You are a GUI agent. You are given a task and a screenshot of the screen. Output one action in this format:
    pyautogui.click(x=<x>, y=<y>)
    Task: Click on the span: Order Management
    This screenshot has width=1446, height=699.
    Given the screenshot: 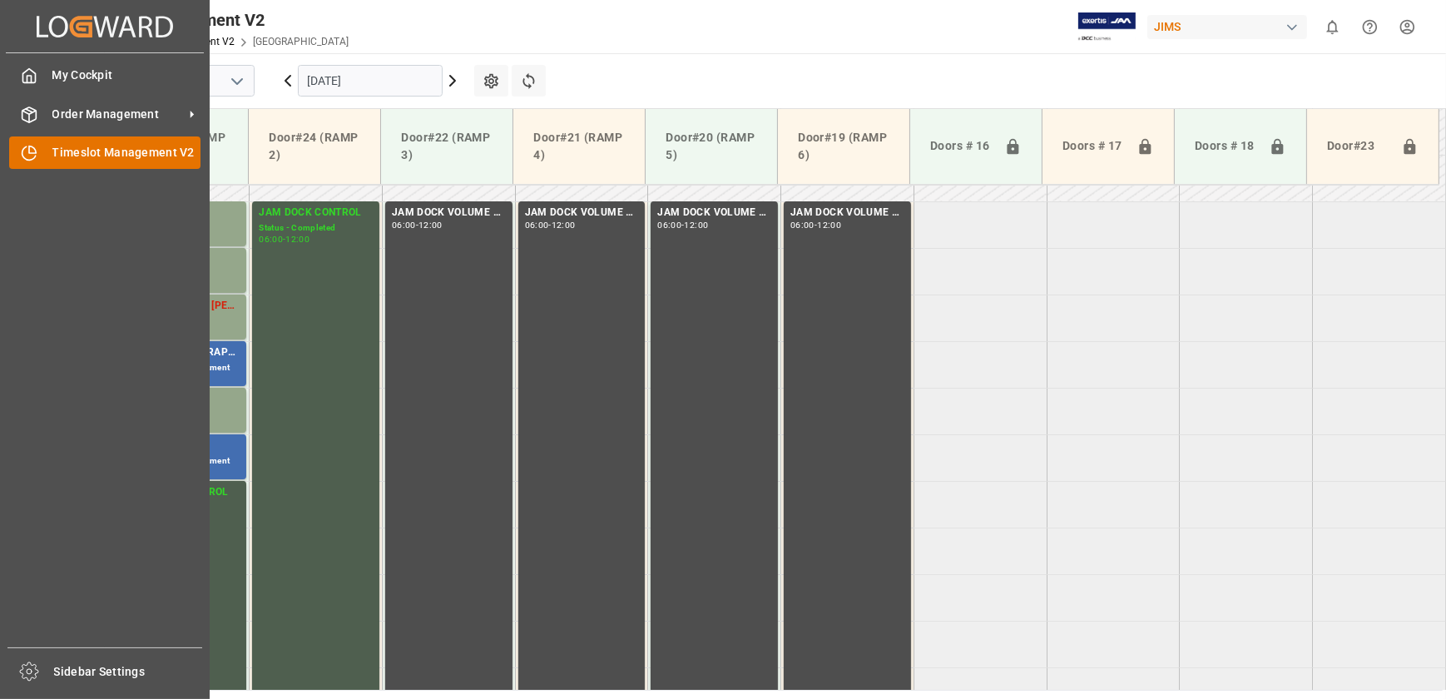 What is the action you would take?
    pyautogui.click(x=118, y=114)
    